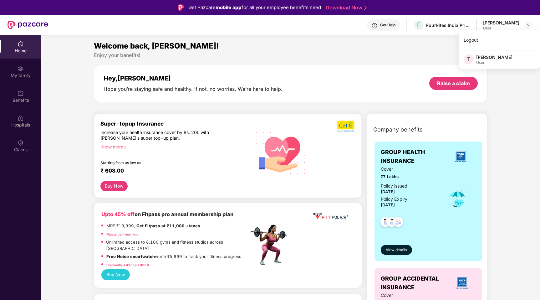  What do you see at coordinates (388, 25) in the screenshot?
I see `div: Get Help` at bounding box center [388, 25].